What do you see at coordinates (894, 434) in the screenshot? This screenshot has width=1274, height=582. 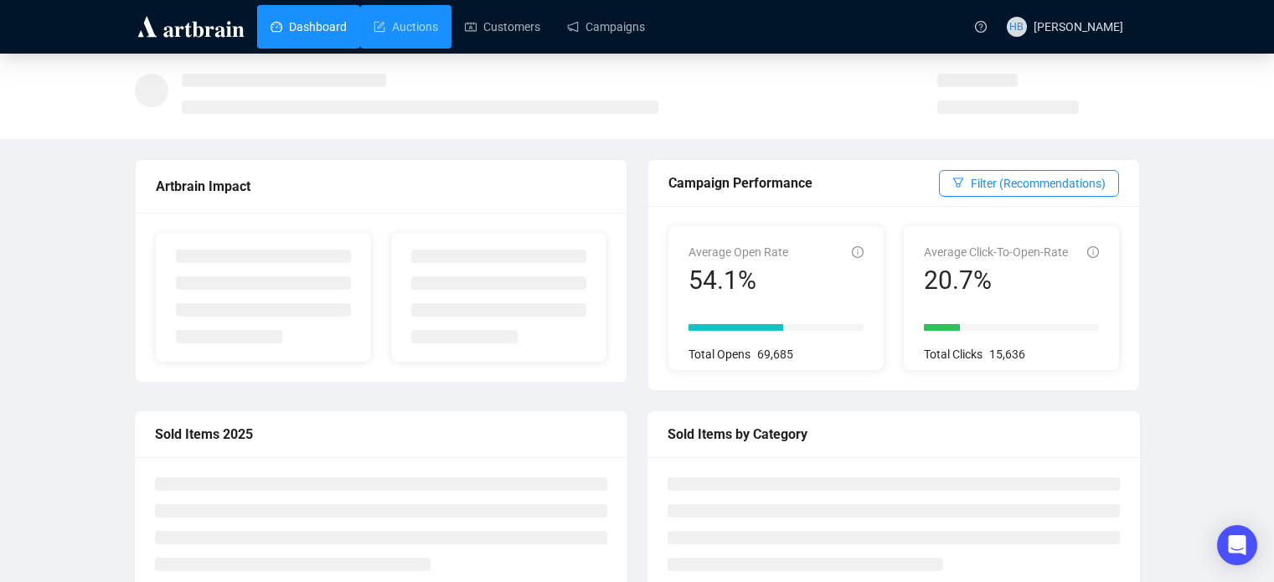 I see `div: Sold Items by Category` at bounding box center [894, 434].